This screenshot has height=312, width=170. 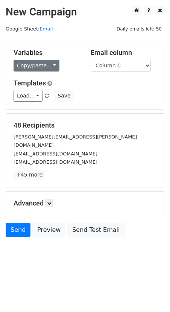 What do you see at coordinates (85, 12) in the screenshot?
I see `h2: New Campaign` at bounding box center [85, 12].